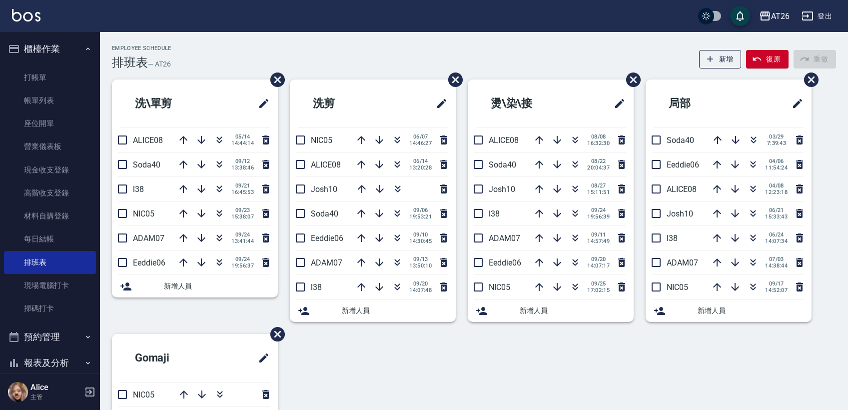 The image size is (848, 410). What do you see at coordinates (776, 265) in the screenshot?
I see `span: 14:38:44` at bounding box center [776, 265].